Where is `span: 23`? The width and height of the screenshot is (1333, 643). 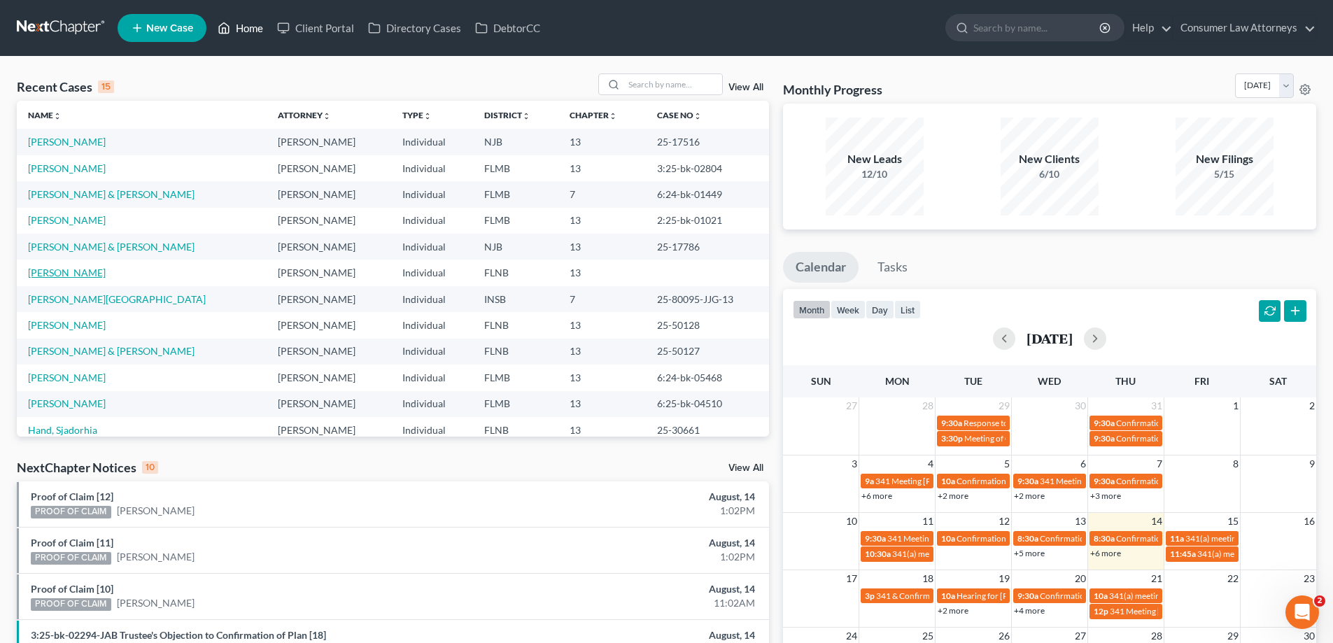
span: 23 is located at coordinates (1310, 579).